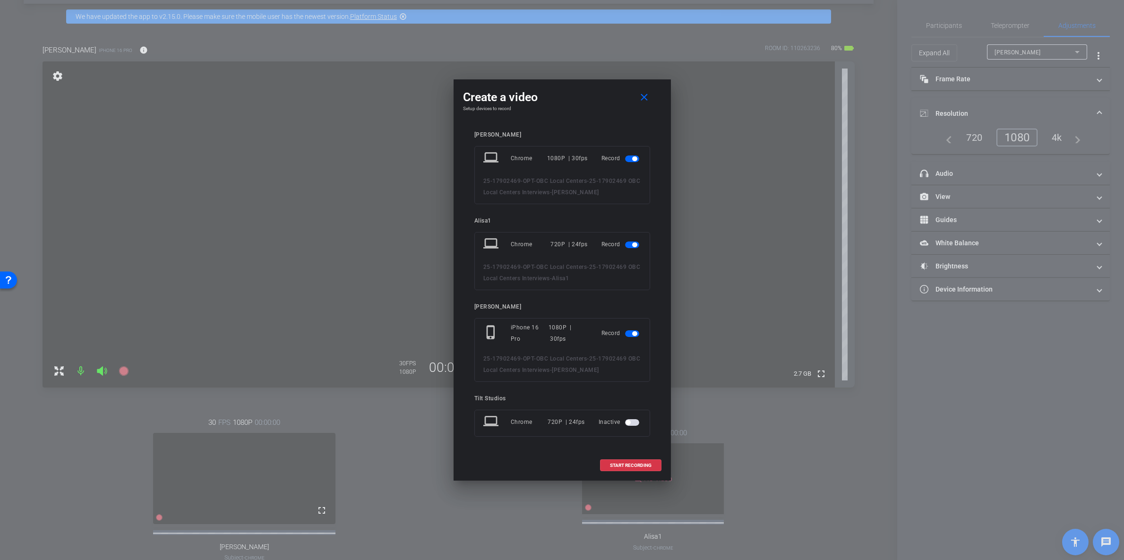 The height and width of the screenshot is (560, 1124). Describe the element at coordinates (529, 333) in the screenshot. I see `div: iPhone 16 Pro` at that location.